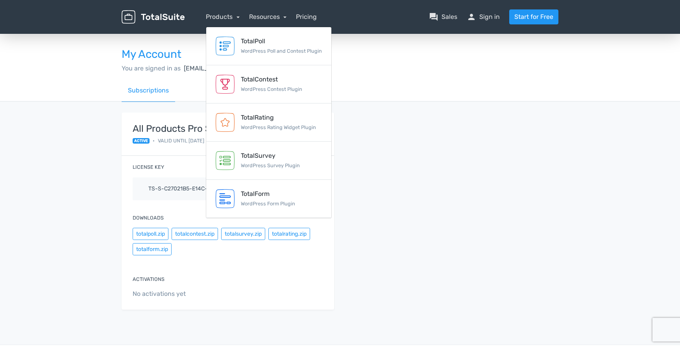  What do you see at coordinates (141, 141) in the screenshot?
I see `span: active` at bounding box center [141, 141].